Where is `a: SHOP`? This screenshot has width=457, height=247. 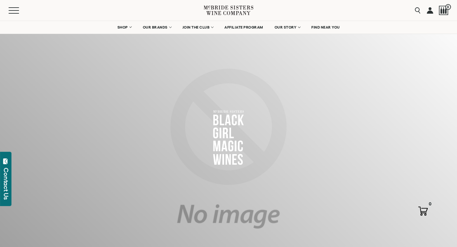
a: SHOP is located at coordinates (124, 27).